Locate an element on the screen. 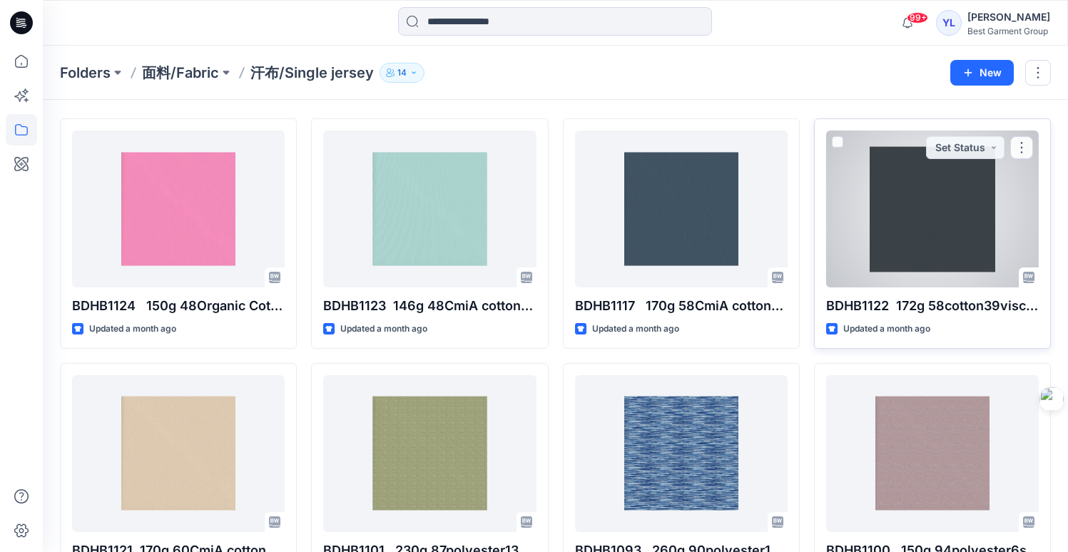 Image resolution: width=1068 pixels, height=552 pixels. a: BDHB1117 170g 58CmiA cotton39viscose3elastane is located at coordinates (681, 209).